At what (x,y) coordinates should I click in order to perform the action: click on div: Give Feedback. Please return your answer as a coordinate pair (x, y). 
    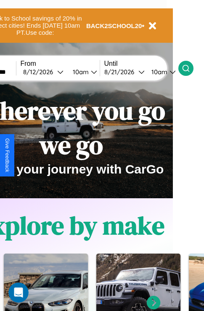
    Looking at the image, I should click on (7, 155).